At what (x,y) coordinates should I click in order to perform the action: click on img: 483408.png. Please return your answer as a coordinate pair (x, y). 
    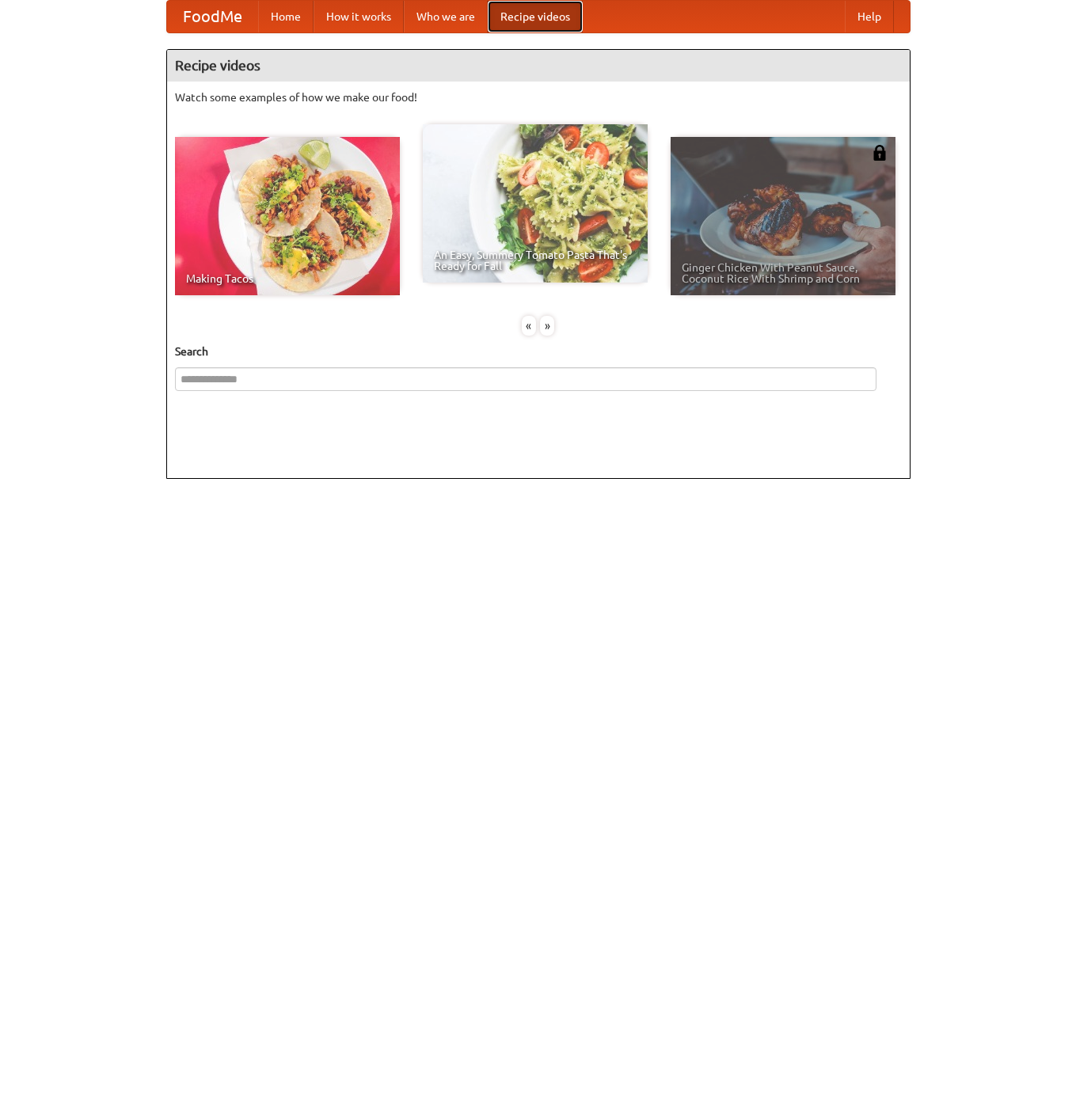
    Looking at the image, I should click on (879, 152).